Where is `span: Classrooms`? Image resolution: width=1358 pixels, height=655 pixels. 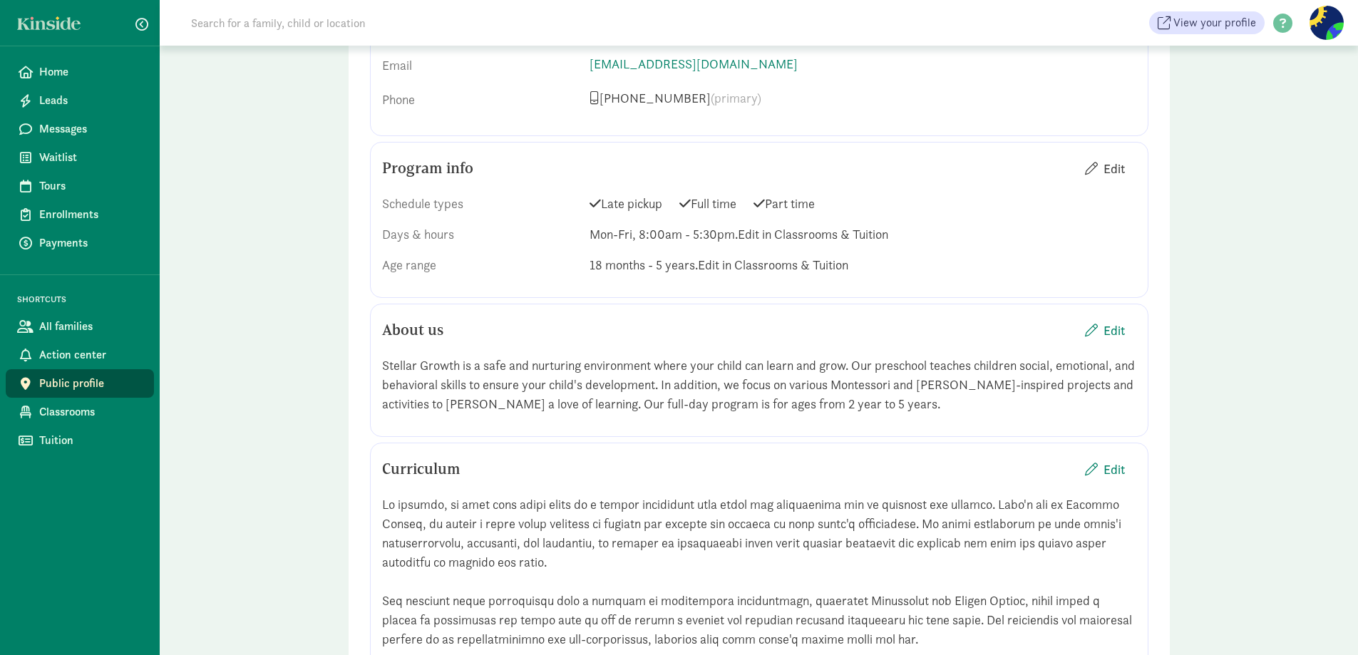 span: Classrooms is located at coordinates (91, 412).